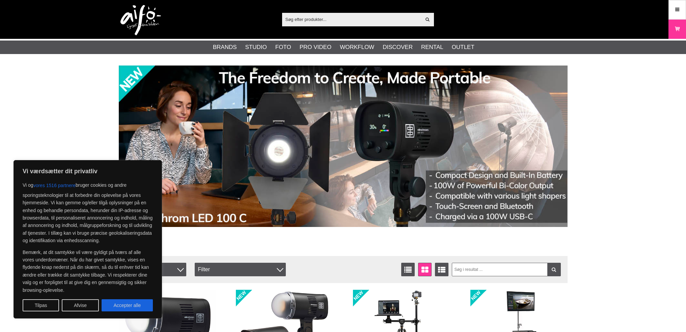 The image size is (686, 332). Describe the element at coordinates (80, 305) in the screenshot. I see `button: Afvise` at that location.